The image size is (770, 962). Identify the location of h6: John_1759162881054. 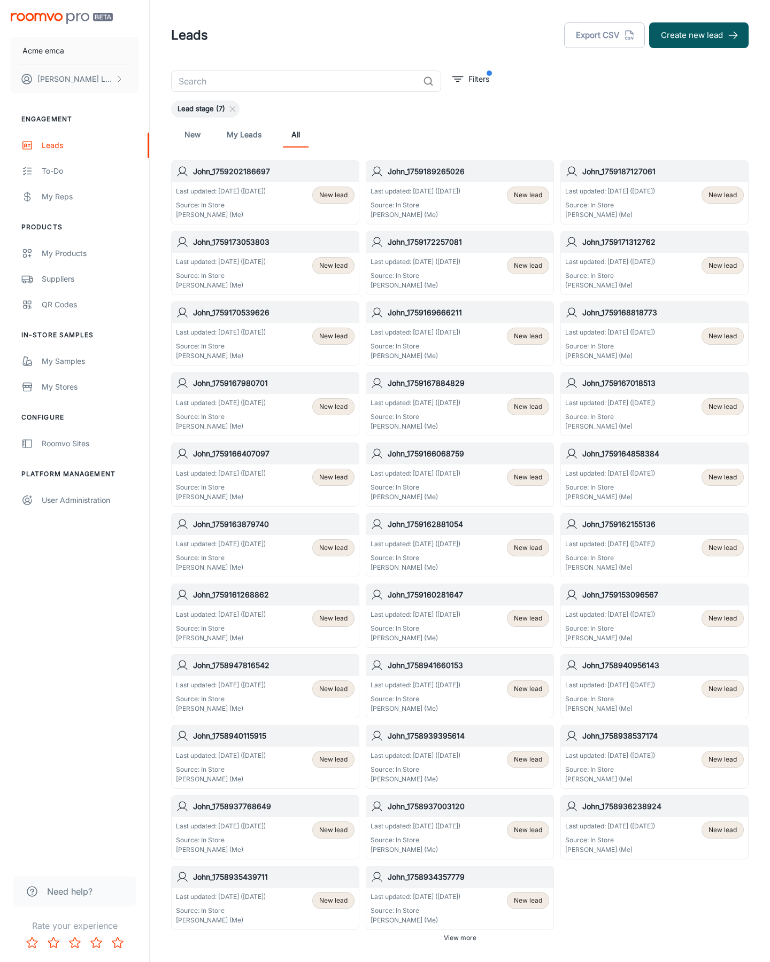
(468, 524).